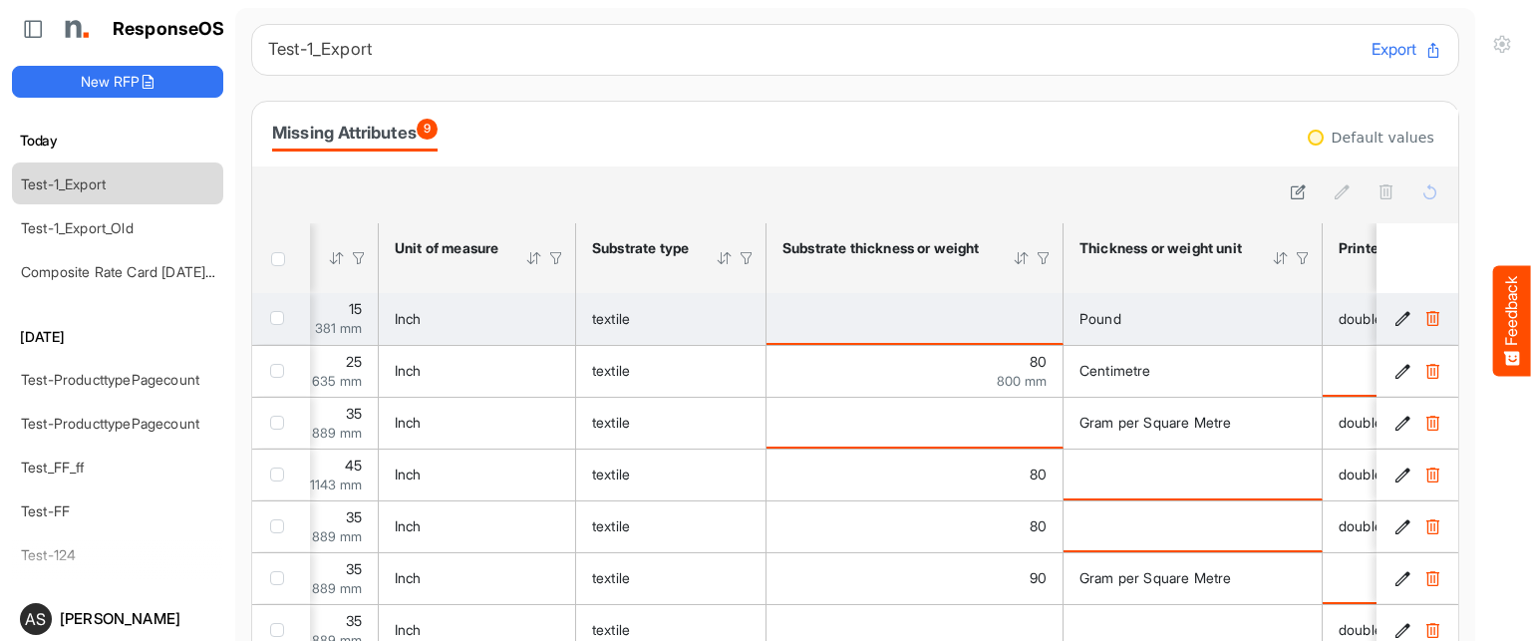 The height and width of the screenshot is (641, 1531). I want to click on td: 5036c55e-1446-48f0-af1f-a4c864ae1bc4 is template cell Column Header, so click(1419, 371).